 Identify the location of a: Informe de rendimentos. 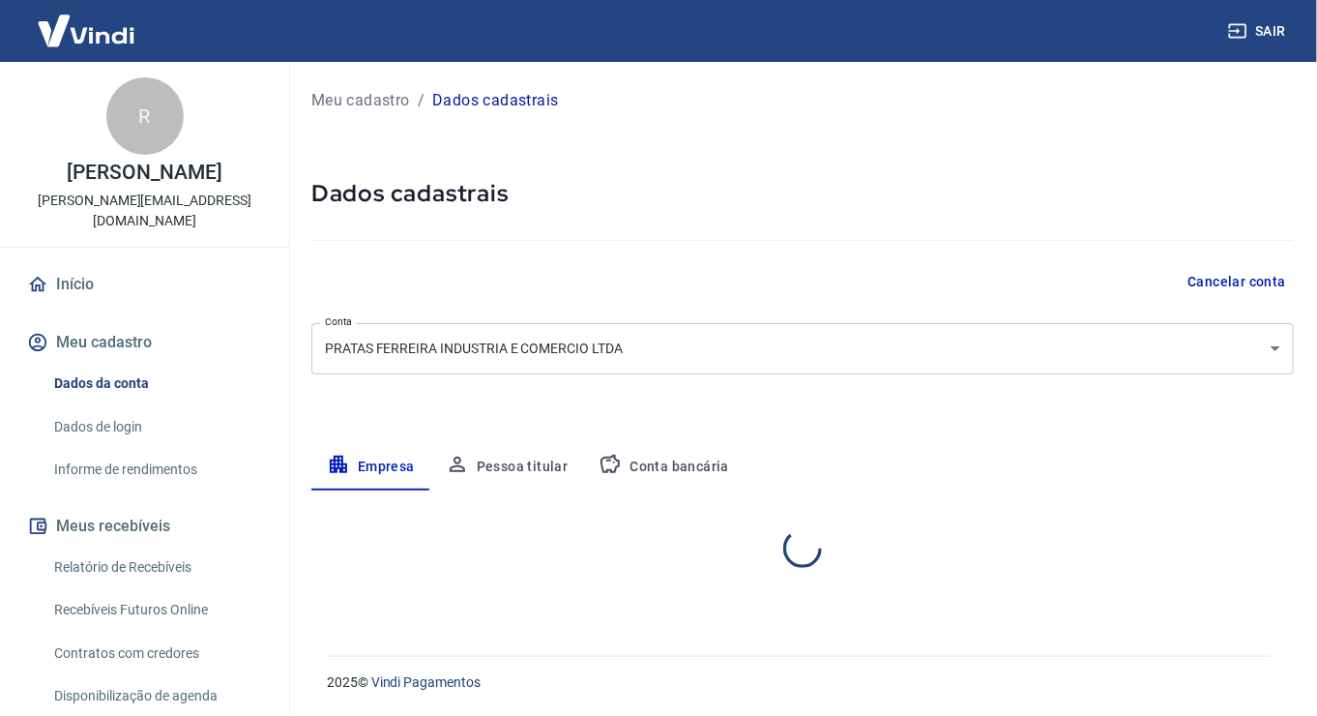
(156, 469).